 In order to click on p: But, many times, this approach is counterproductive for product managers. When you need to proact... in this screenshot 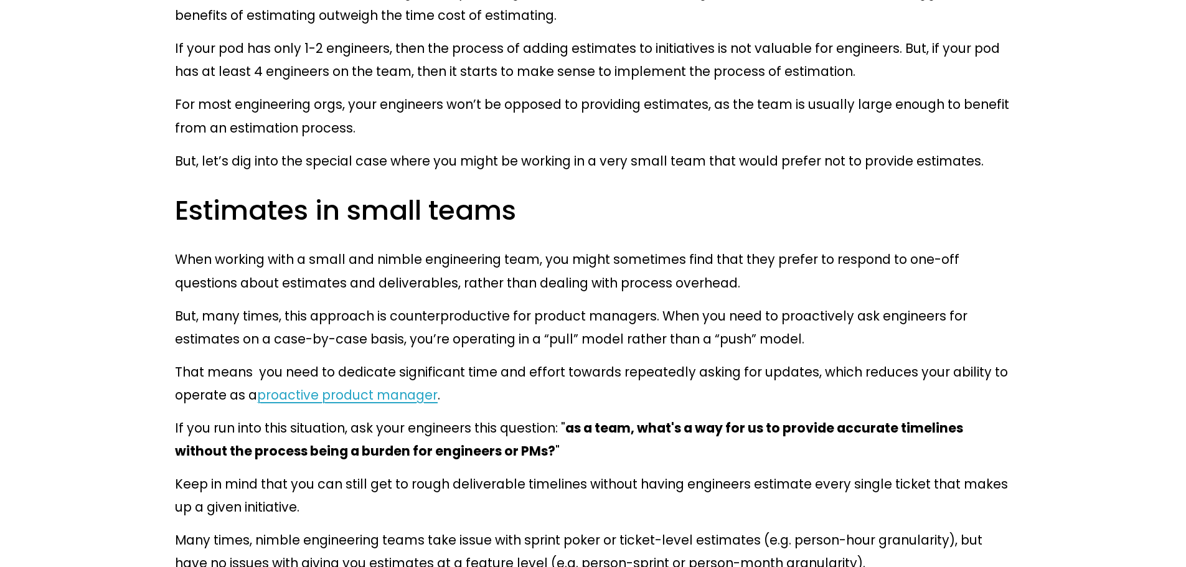, I will do `click(593, 328)`.